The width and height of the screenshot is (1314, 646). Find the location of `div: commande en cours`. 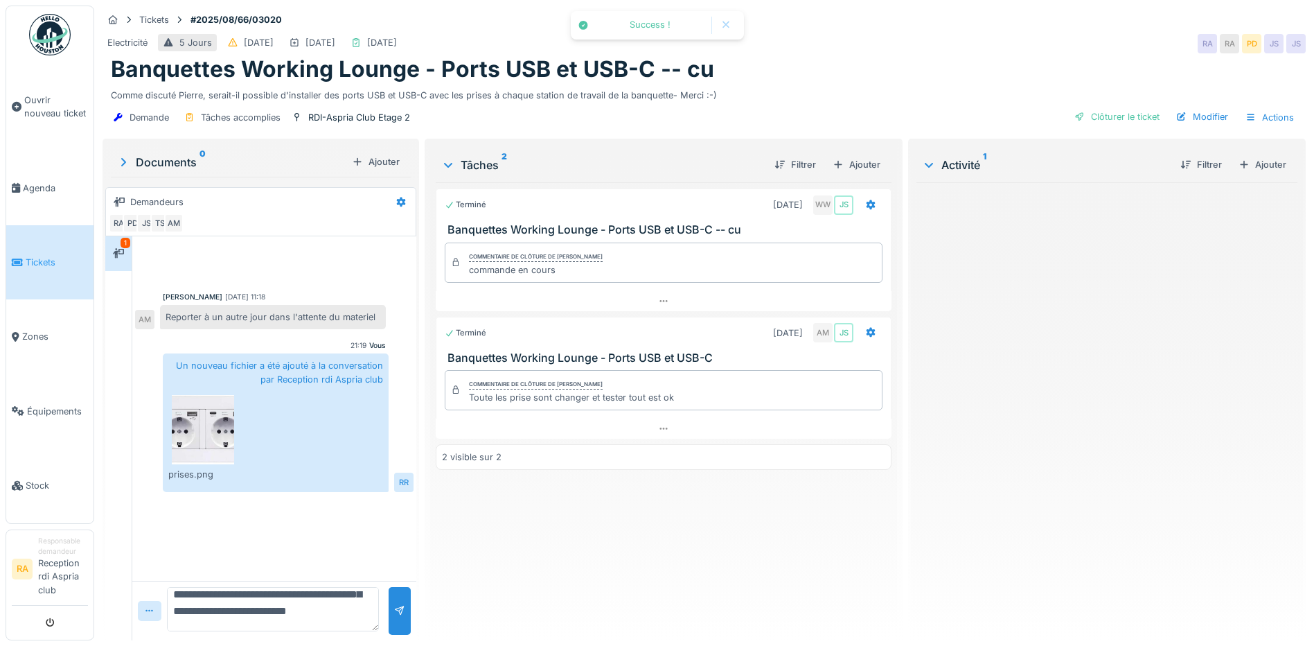

div: commande en cours is located at coordinates (536, 270).